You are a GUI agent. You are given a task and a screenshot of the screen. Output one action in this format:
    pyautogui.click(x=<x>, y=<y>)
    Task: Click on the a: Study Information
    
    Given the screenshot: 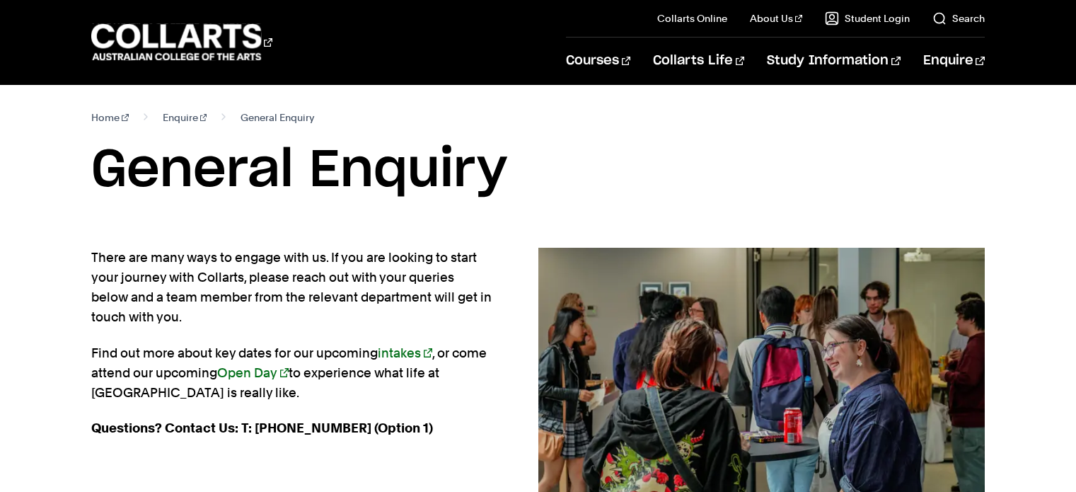 What is the action you would take?
    pyautogui.click(x=834, y=61)
    